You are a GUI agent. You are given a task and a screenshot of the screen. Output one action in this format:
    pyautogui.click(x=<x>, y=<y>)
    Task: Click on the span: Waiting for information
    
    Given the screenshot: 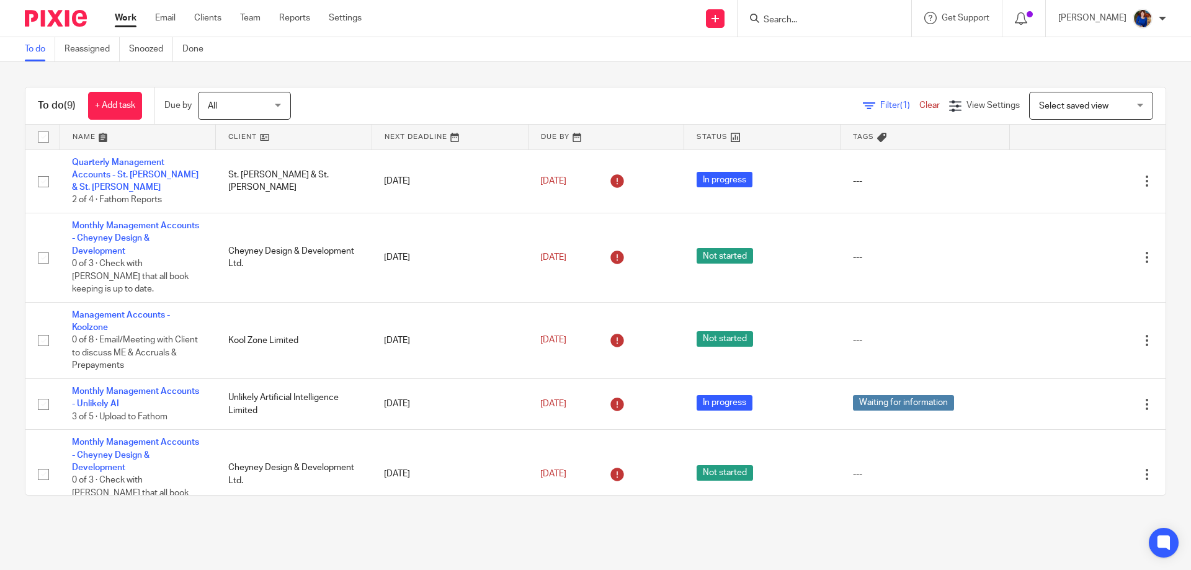 What is the action you would take?
    pyautogui.click(x=903, y=403)
    